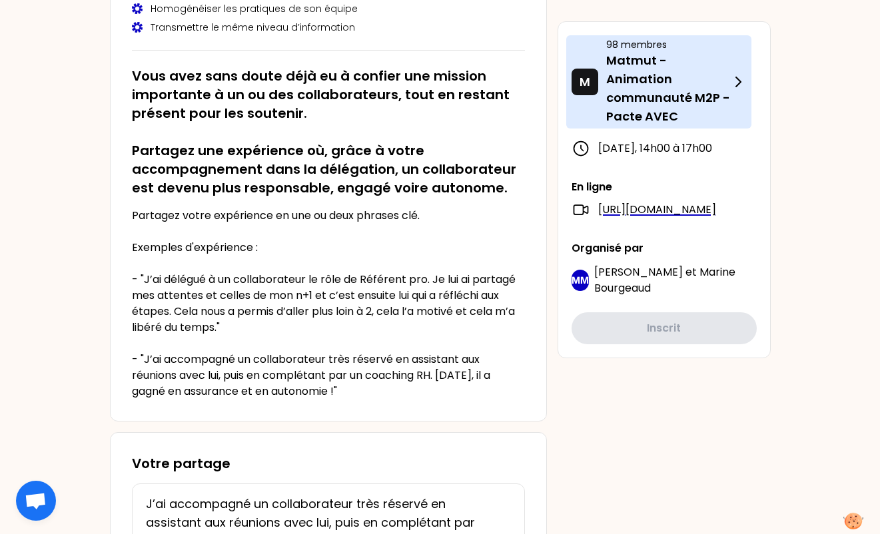 This screenshot has height=534, width=880. Describe the element at coordinates (328, 464) in the screenshot. I see `h3: Votre partage` at that location.